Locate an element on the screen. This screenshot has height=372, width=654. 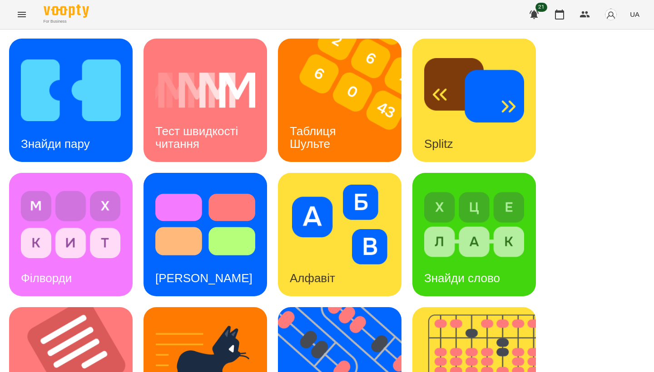
a: SplitzSplitz is located at coordinates (474, 100).